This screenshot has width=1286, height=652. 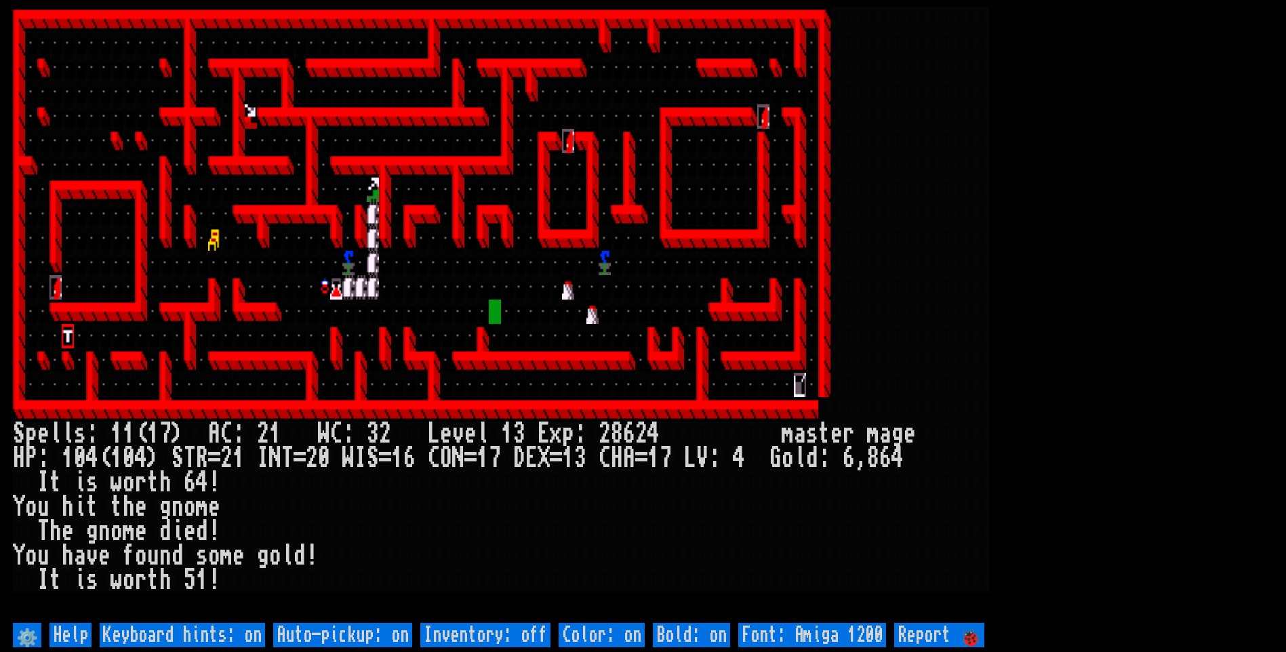 I want to click on input: Inventory: off, so click(x=485, y=635).